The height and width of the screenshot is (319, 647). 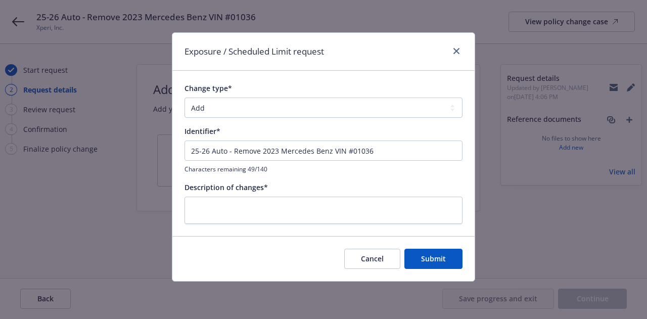 I want to click on button: Cancel, so click(x=372, y=259).